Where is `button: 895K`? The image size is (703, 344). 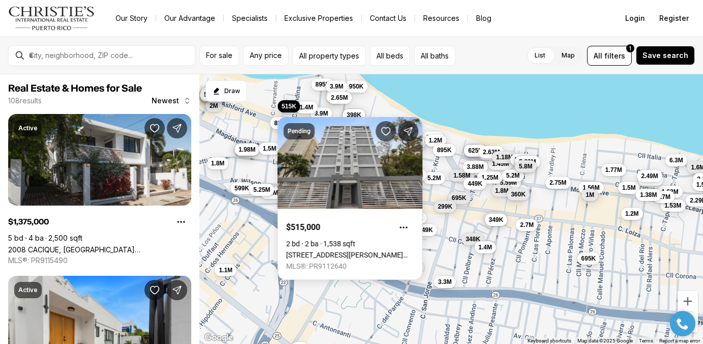
button: 895K is located at coordinates (323, 84).